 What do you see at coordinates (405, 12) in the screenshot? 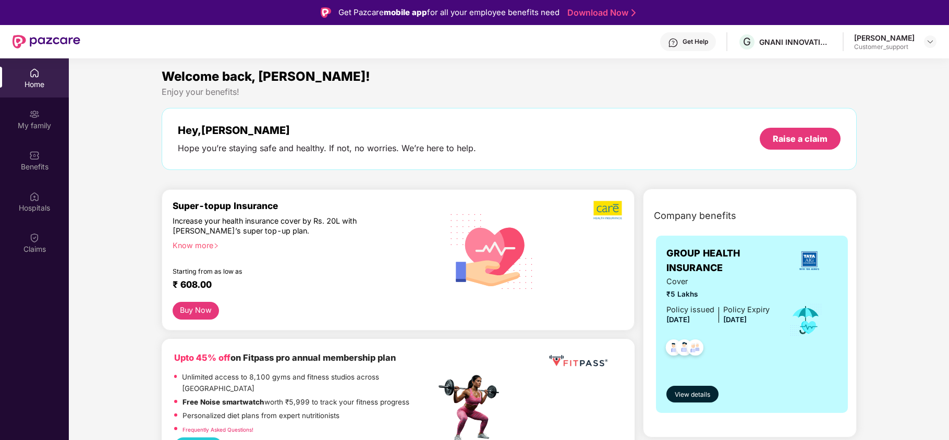
I see `strong: mobile app` at bounding box center [405, 12].